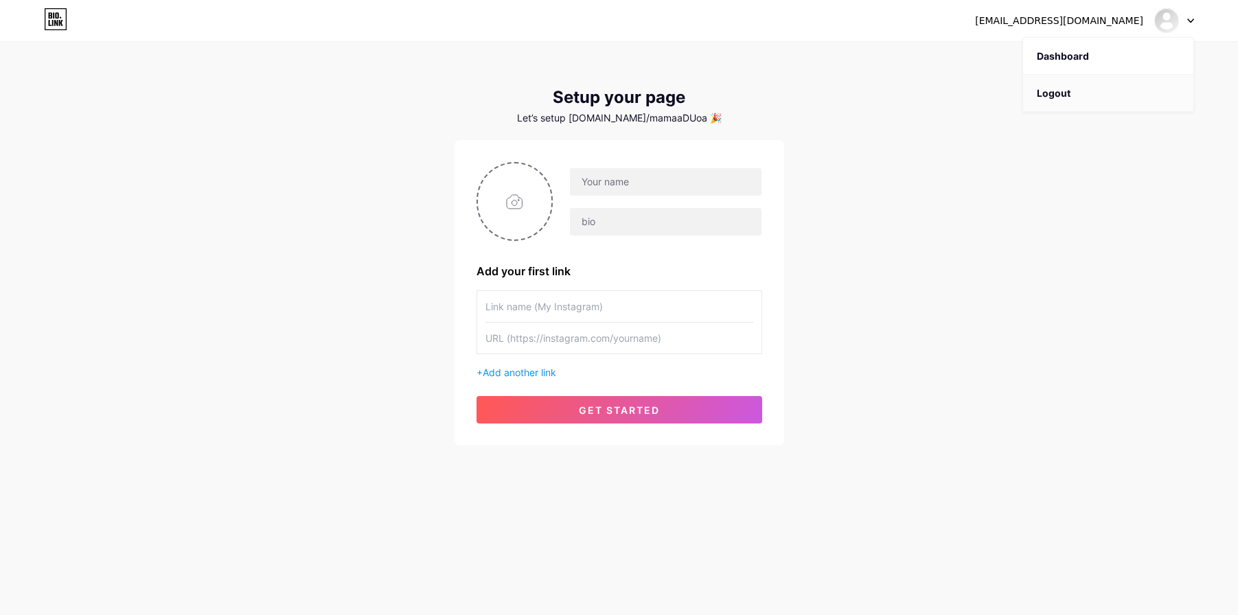  What do you see at coordinates (1108, 56) in the screenshot?
I see `a: Dashboard` at bounding box center [1108, 56].